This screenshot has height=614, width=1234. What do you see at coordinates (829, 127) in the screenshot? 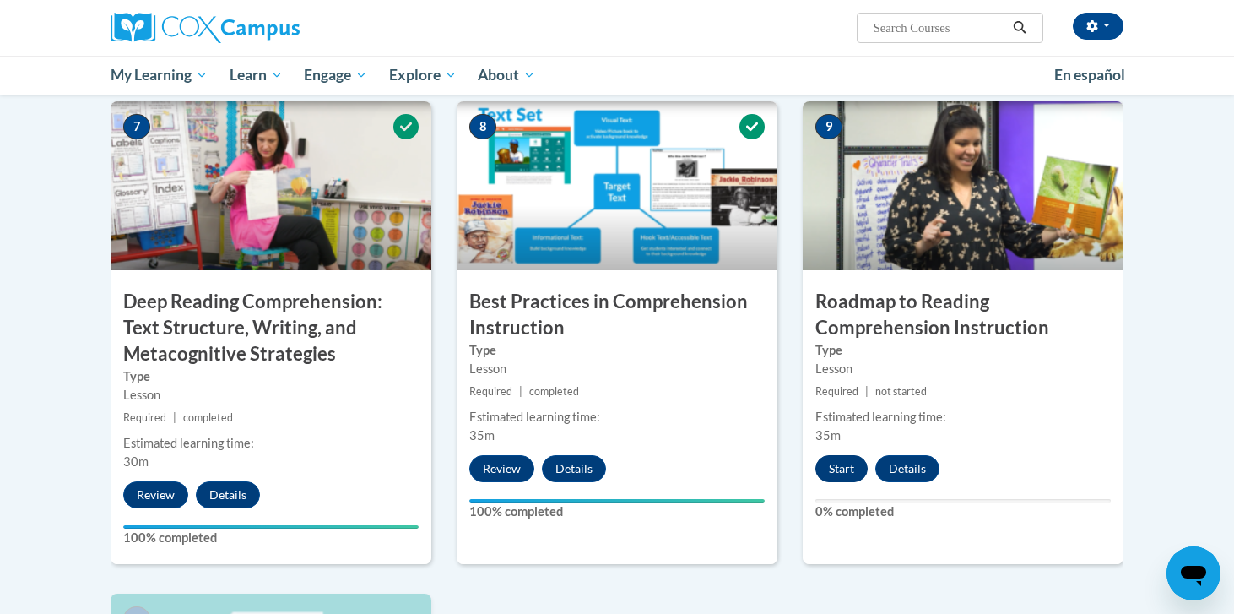
I see `span: 9` at bounding box center [829, 127].